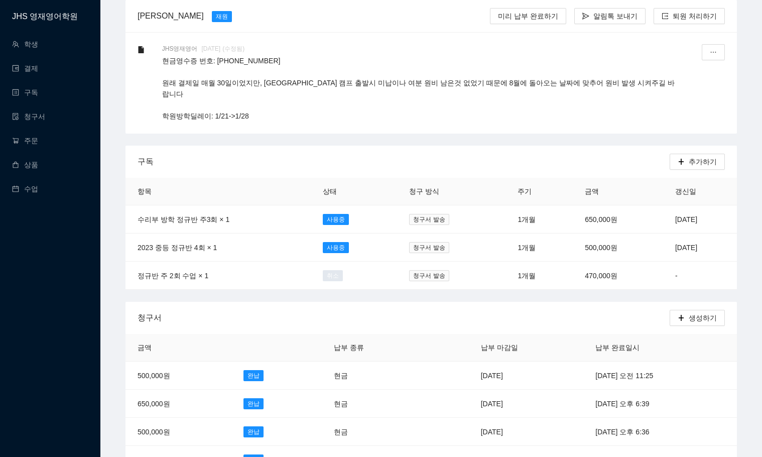 The height and width of the screenshot is (457, 762). I want to click on div: 구독, so click(403, 161).